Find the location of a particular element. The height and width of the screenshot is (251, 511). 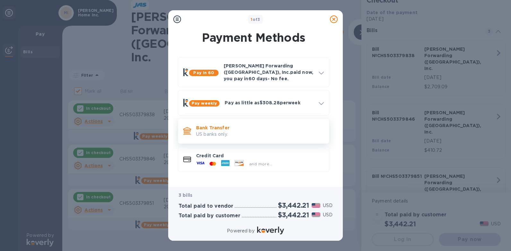

span: and more... is located at coordinates (261, 164).